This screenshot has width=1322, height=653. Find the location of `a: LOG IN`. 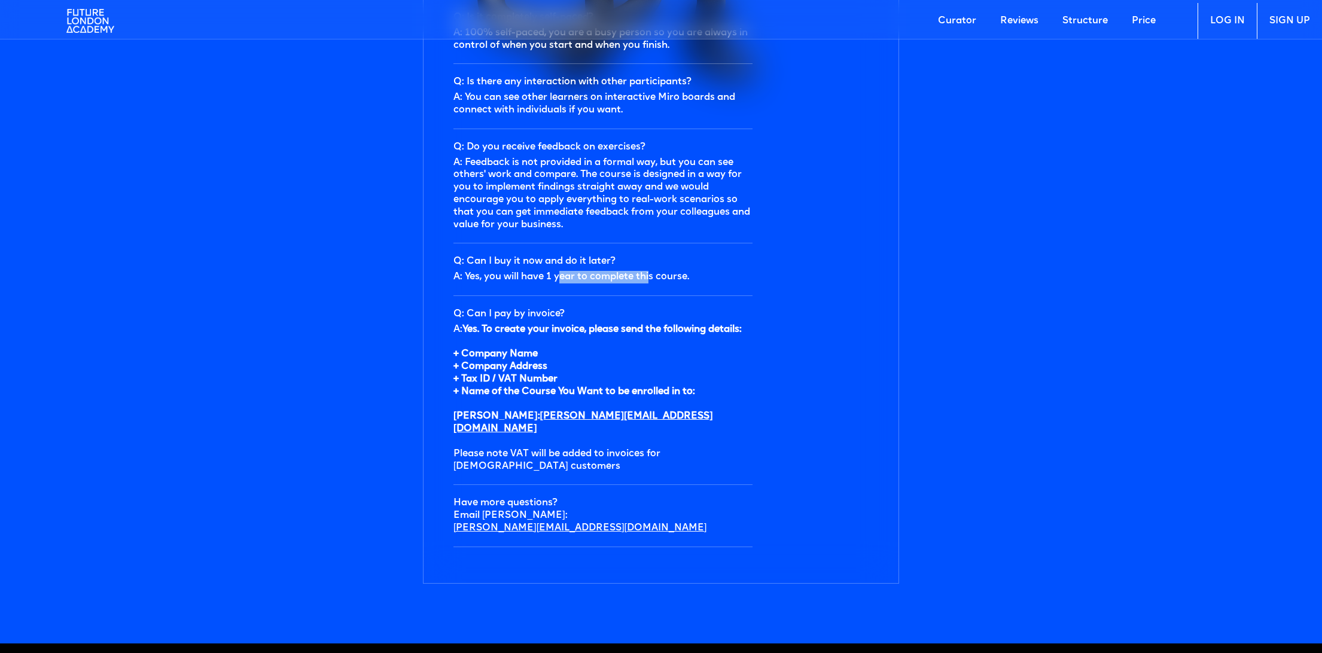

a: LOG IN is located at coordinates (1227, 21).